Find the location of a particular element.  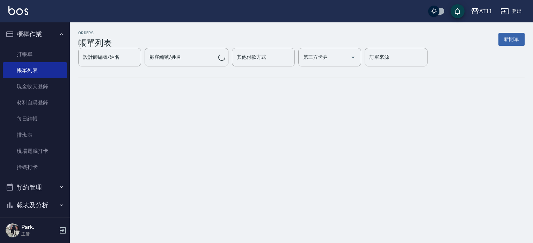

button: 登出 is located at coordinates (511, 11).